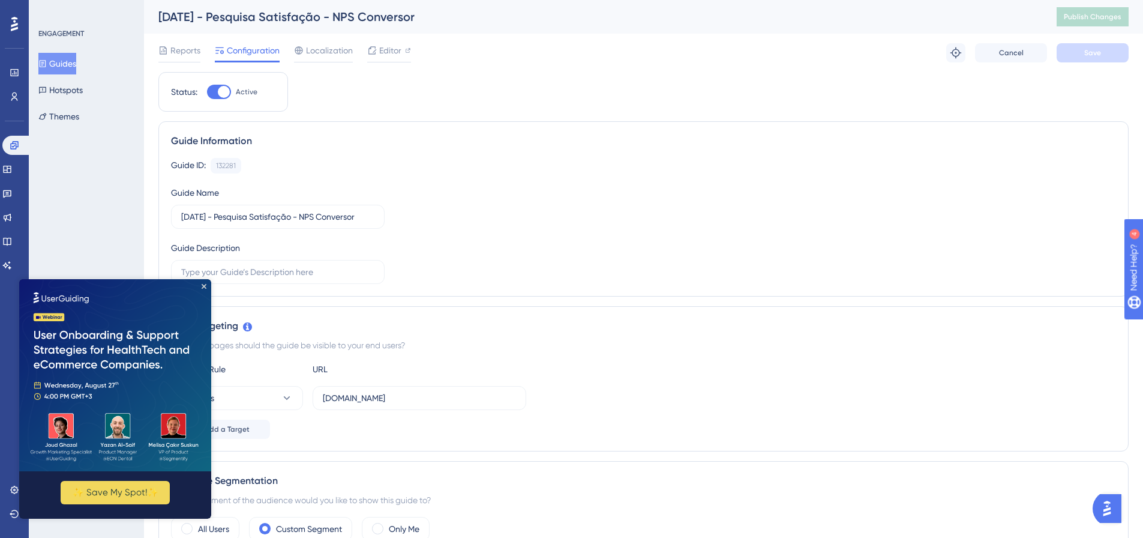 The width and height of the screenshot is (1143, 538). What do you see at coordinates (247, 92) in the screenshot?
I see `span: Active` at bounding box center [247, 92].